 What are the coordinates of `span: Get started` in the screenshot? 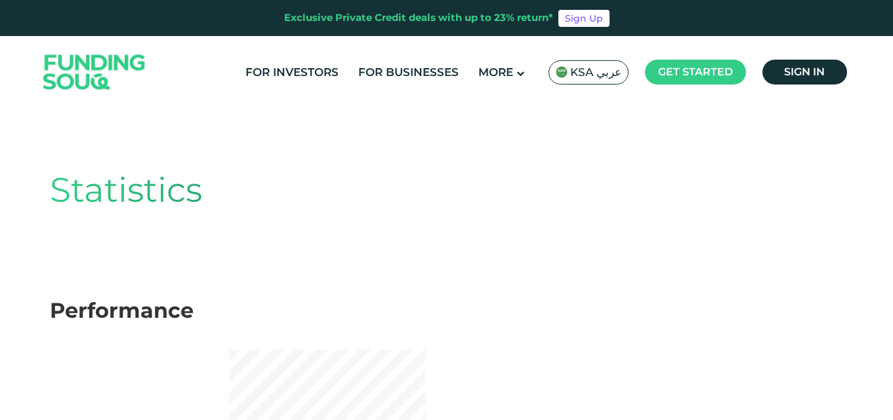 It's located at (695, 71).